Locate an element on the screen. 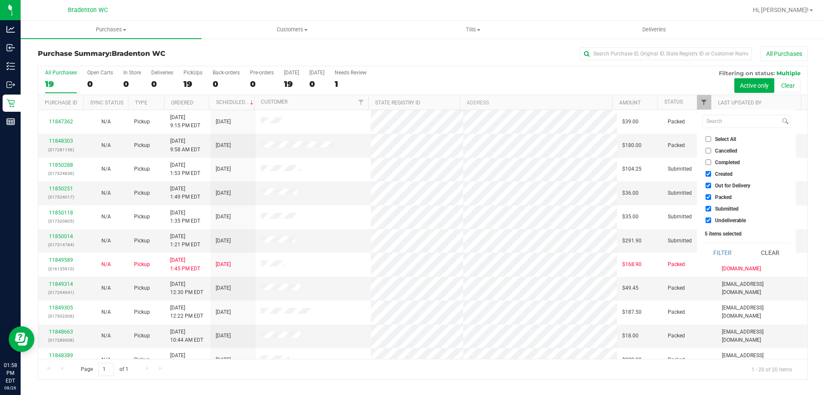 The image size is (825, 395). a: Filter is located at coordinates (704, 102).